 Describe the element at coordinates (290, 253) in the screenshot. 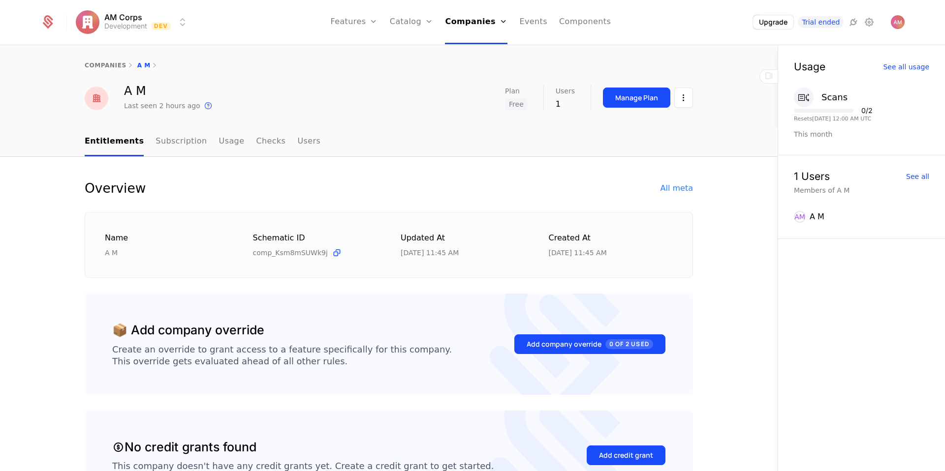

I see `span: comp_Ksm8mSUWk9j` at that location.